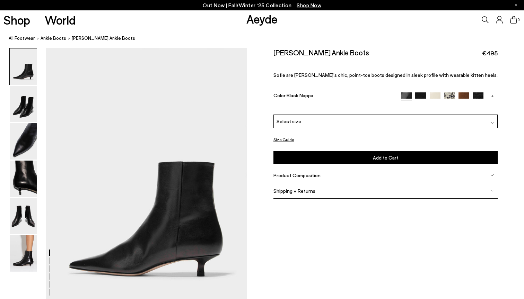 The image size is (524, 299). Describe the element at coordinates (262, 19) in the screenshot. I see `a: Aeyde` at that location.